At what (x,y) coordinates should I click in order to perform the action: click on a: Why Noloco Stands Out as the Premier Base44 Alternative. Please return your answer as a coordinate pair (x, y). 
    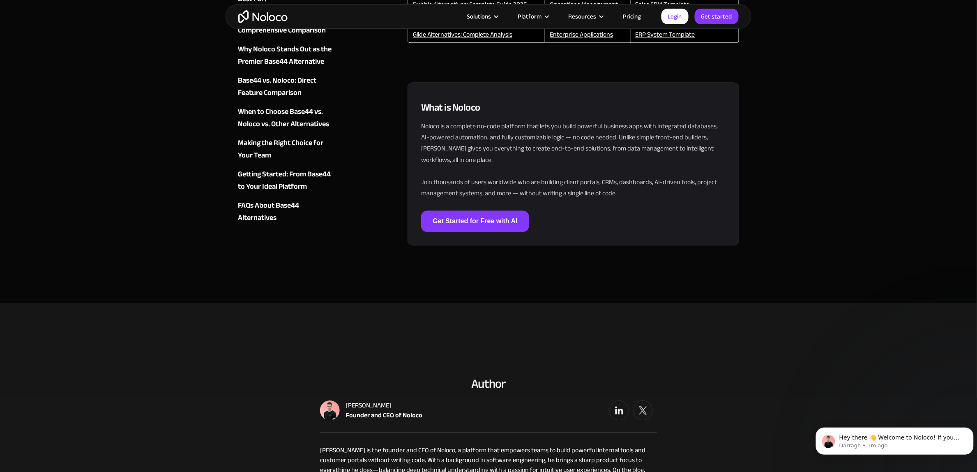
    Looking at the image, I should click on (288, 55).